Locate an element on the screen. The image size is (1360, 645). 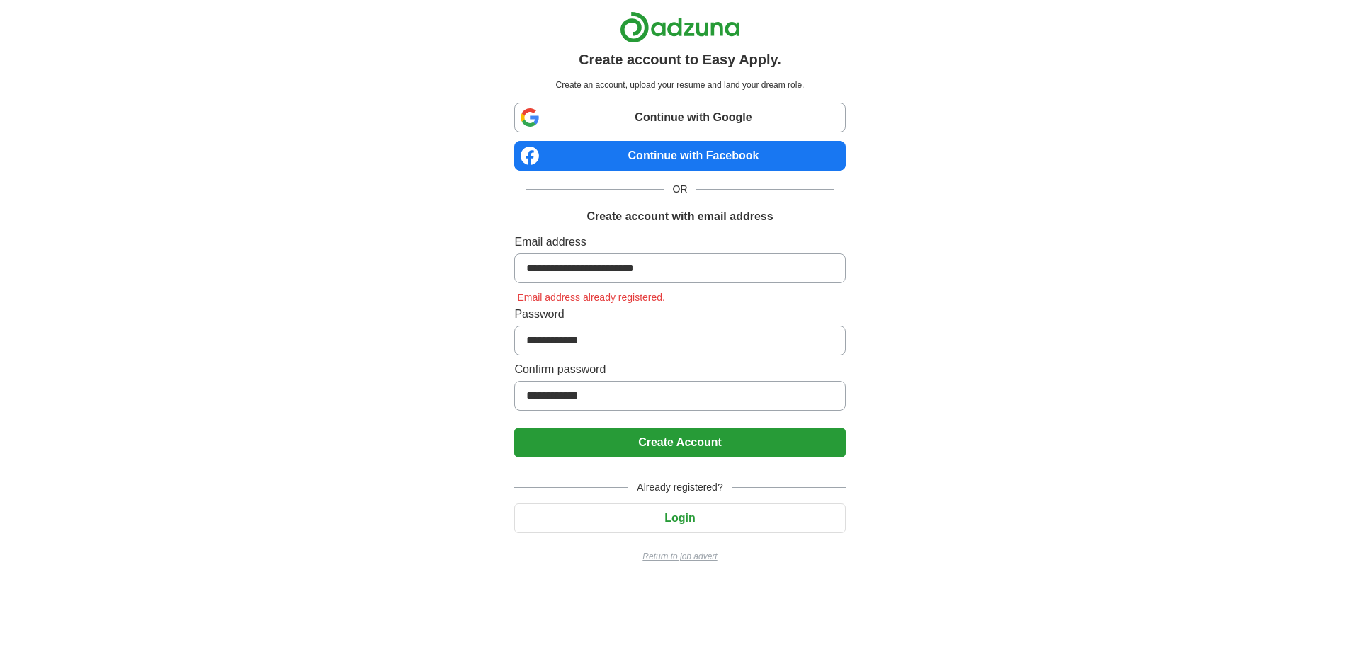
h1: Create account to Easy Apply. is located at coordinates (680, 60).